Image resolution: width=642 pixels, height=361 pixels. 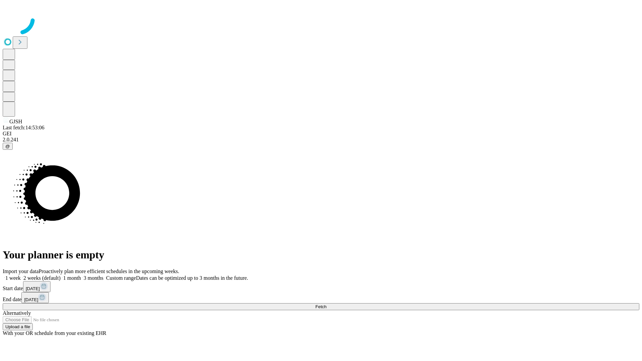 What do you see at coordinates (321, 255) in the screenshot?
I see `h1: Your planner is empty` at bounding box center [321, 255].